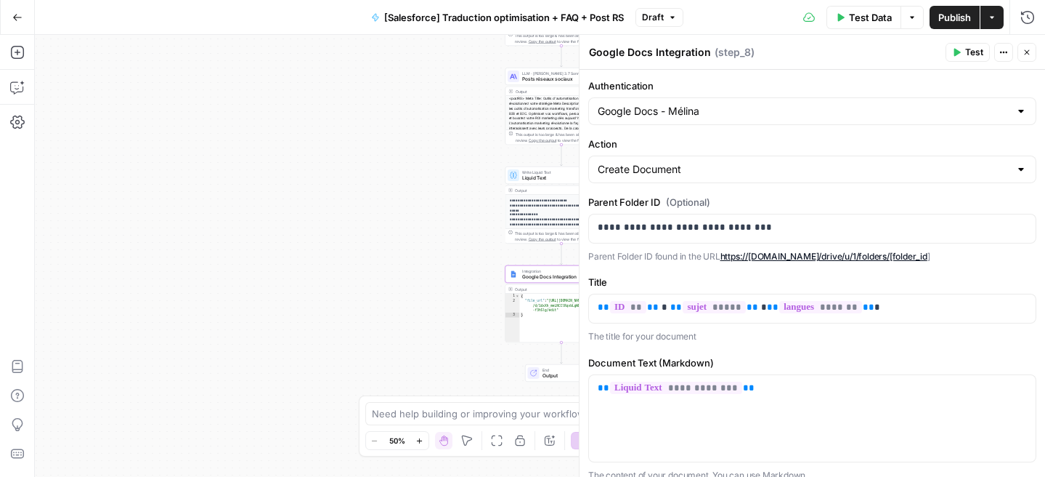 Image resolution: width=1045 pixels, height=477 pixels. What do you see at coordinates (688, 202) in the screenshot?
I see `span: (Optional)` at bounding box center [688, 202].